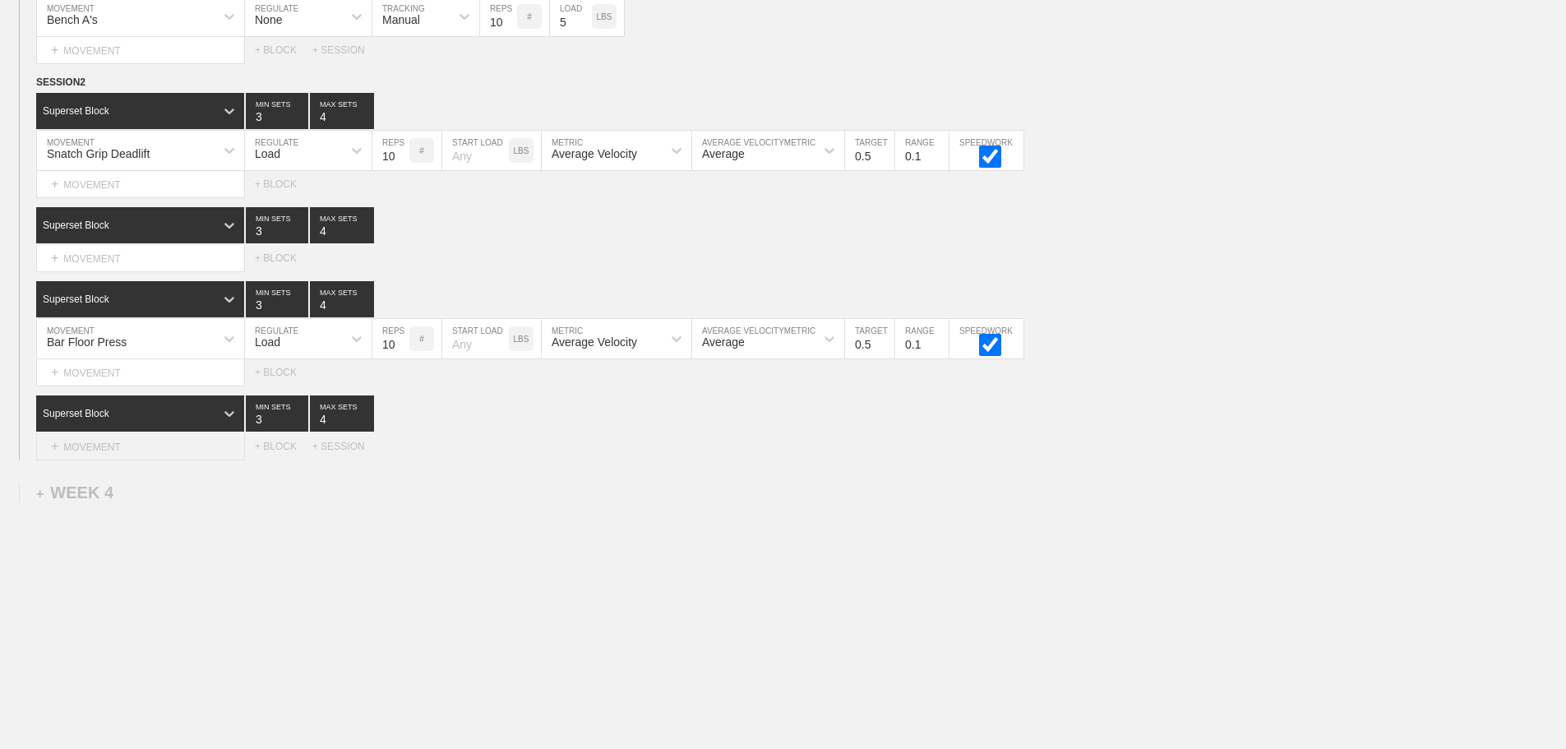 The image size is (1566, 749). I want to click on div: Manual, so click(401, 20).